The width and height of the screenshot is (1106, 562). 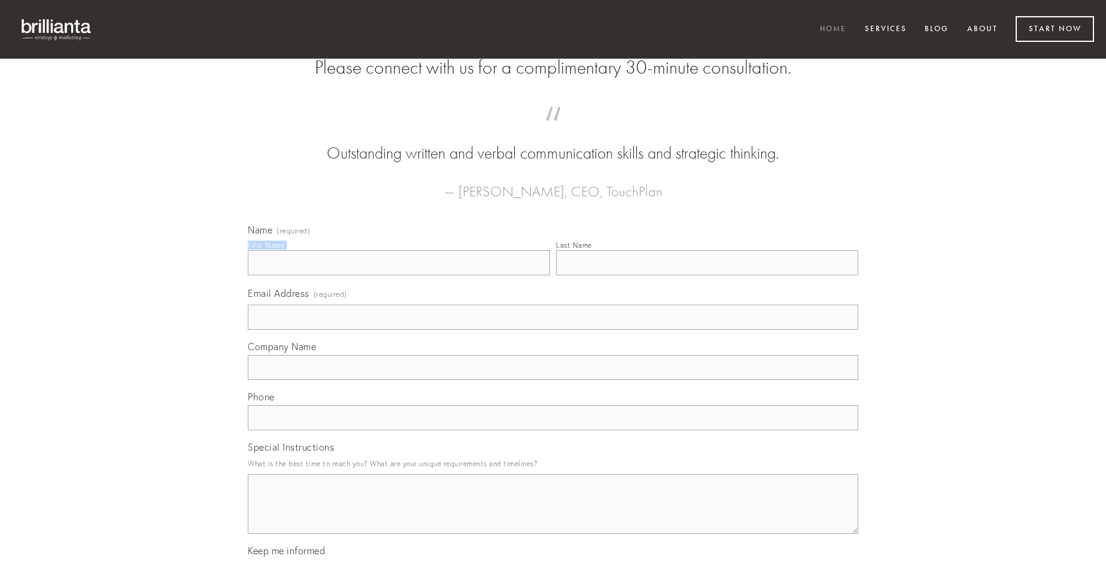 I want to click on h2: Please connect with us for a complimentary 30-minute consultation., so click(x=553, y=68).